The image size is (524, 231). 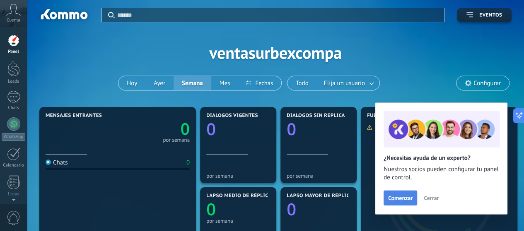 What do you see at coordinates (188, 163) in the screenshot?
I see `div: 0` at bounding box center [188, 163].